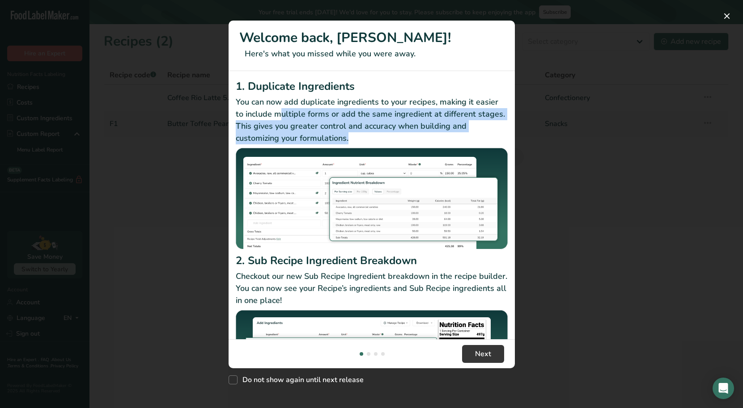  Describe the element at coordinates (372, 199) in the screenshot. I see `img: Duplicate Ingredients` at that location.